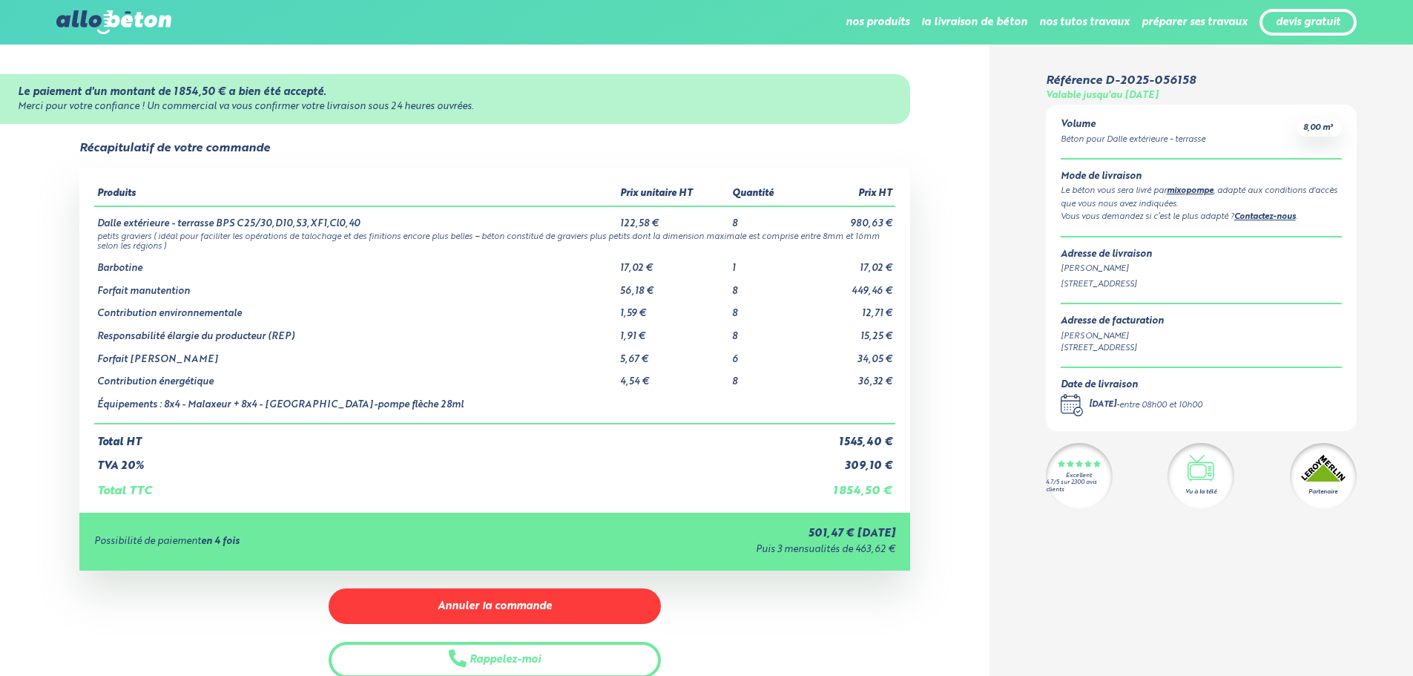 The image size is (1413, 676). Describe the element at coordinates (1078, 475) in the screenshot. I see `div: Excellent` at that location.